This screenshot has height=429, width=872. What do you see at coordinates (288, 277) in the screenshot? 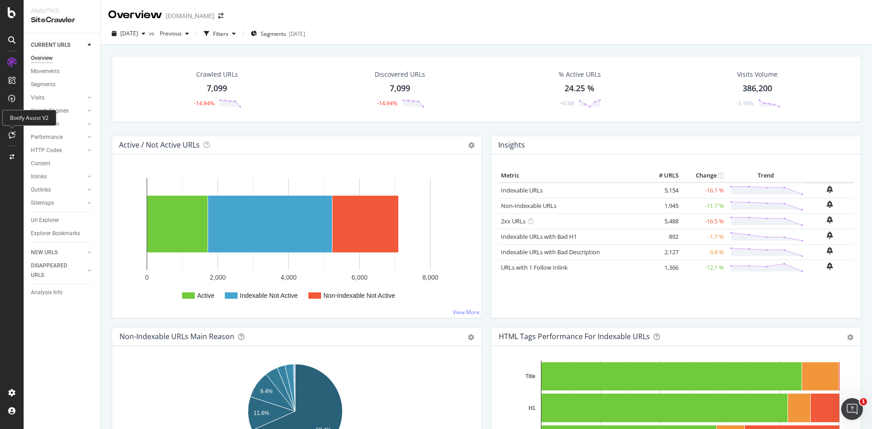
I see `text: 4,000` at bounding box center [288, 277].